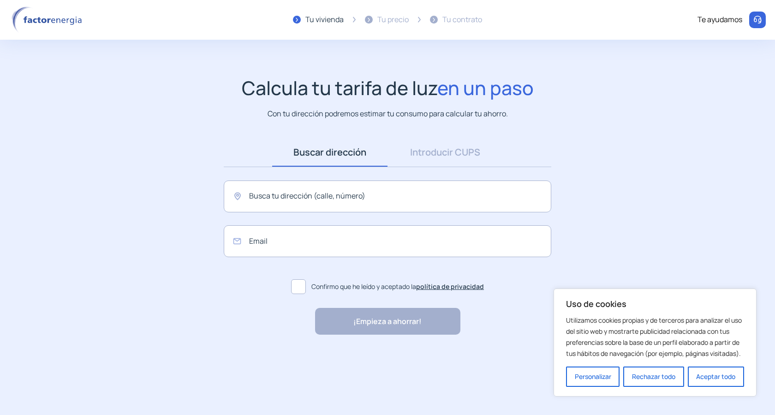  What do you see at coordinates (485, 88) in the screenshot?
I see `span: en un paso` at bounding box center [485, 88].